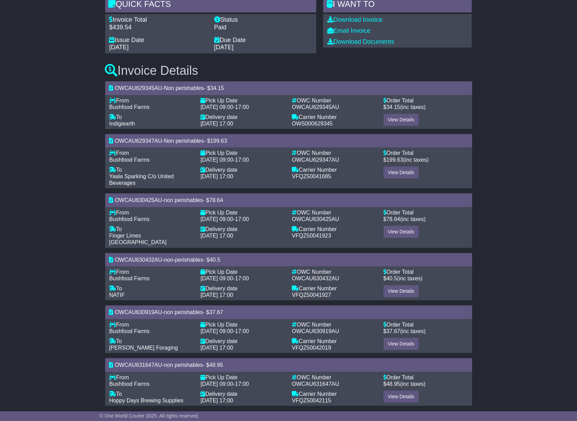 The width and height of the screenshot is (577, 421). I want to click on span: VFQZ50041923, so click(312, 235).